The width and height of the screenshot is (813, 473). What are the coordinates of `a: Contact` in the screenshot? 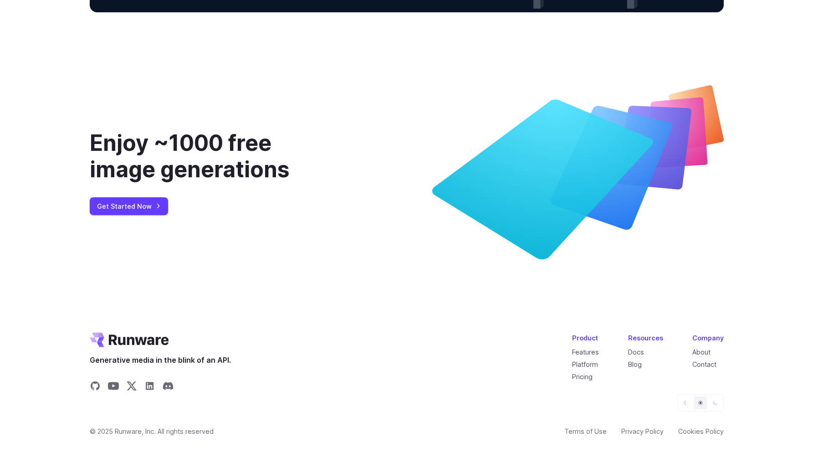 It's located at (704, 364).